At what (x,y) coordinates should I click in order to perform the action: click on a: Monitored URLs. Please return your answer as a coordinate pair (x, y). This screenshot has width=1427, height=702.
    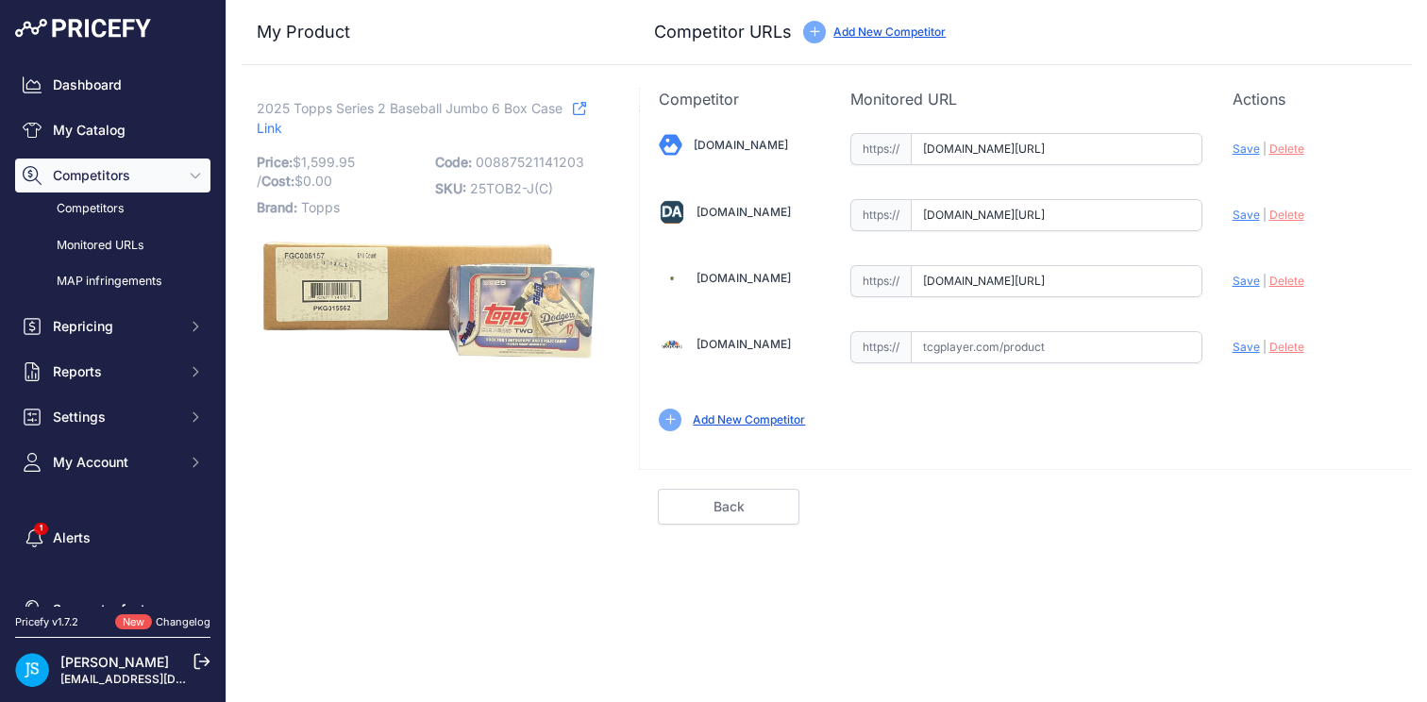
    Looking at the image, I should click on (112, 245).